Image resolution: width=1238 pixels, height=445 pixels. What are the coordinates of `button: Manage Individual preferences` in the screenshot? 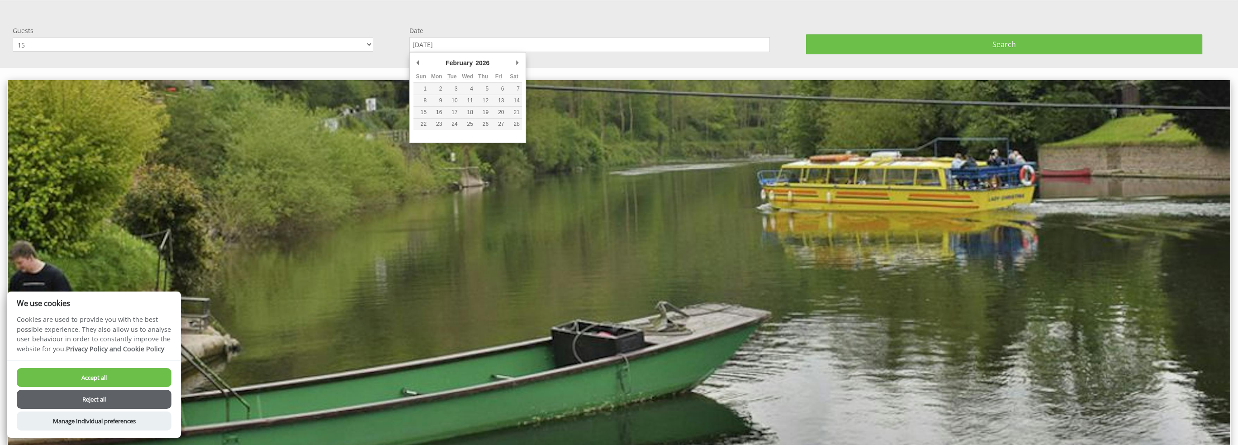 It's located at (94, 421).